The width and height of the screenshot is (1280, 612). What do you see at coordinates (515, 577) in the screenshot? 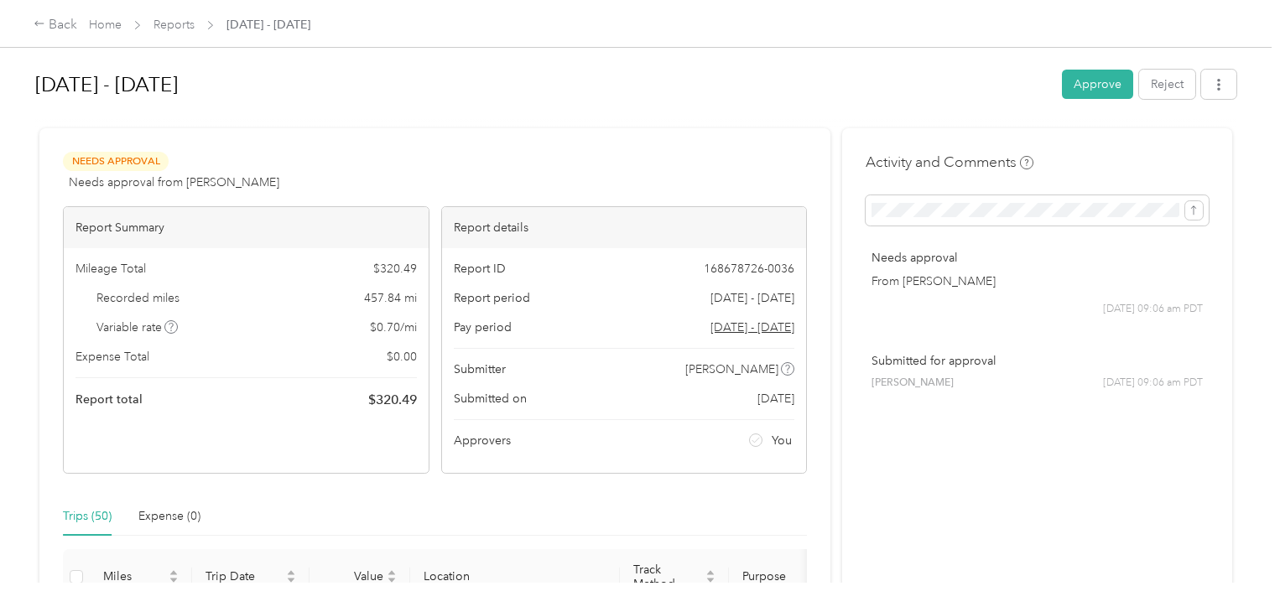
I see `th: Location` at bounding box center [515, 577].